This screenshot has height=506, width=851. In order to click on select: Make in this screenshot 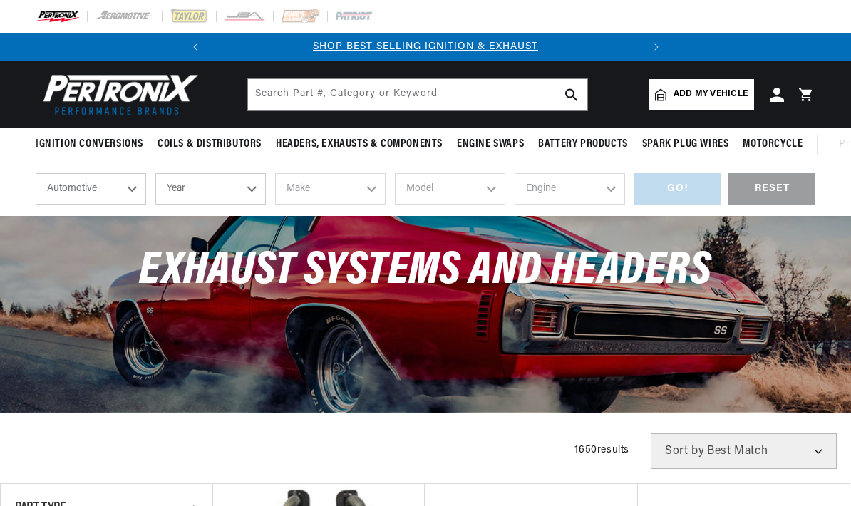, I will do `click(330, 189)`.